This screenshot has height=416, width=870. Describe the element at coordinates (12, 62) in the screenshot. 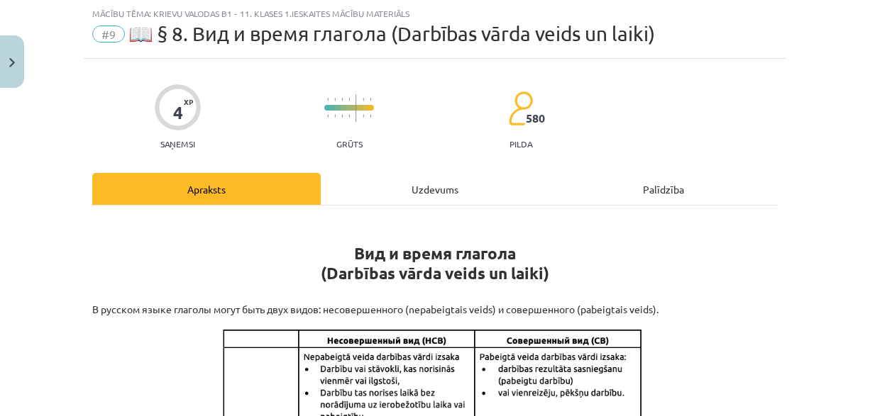

I see `img: icon-close-lesson-0947bae3869378f0d4975bcd49f059093ad1ed9edebbc8119c70593378902aed.svg` at that location.